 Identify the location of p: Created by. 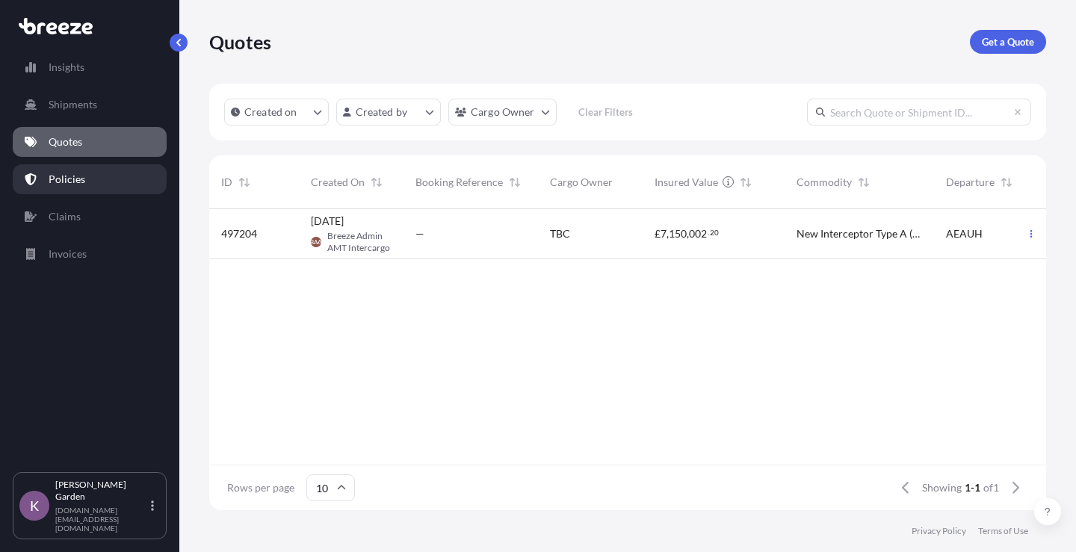
(382, 112).